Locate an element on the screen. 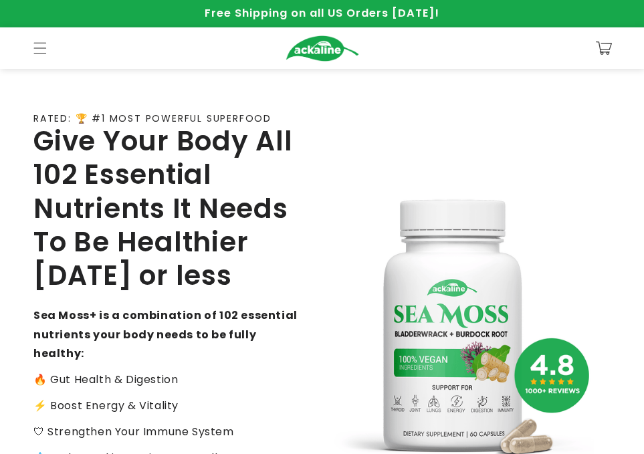  p: ⚡️ Boost Energy & Vitality is located at coordinates (168, 406).